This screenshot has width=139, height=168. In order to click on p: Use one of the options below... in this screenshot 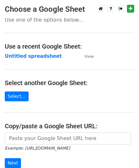, I will do `click(69, 20)`.